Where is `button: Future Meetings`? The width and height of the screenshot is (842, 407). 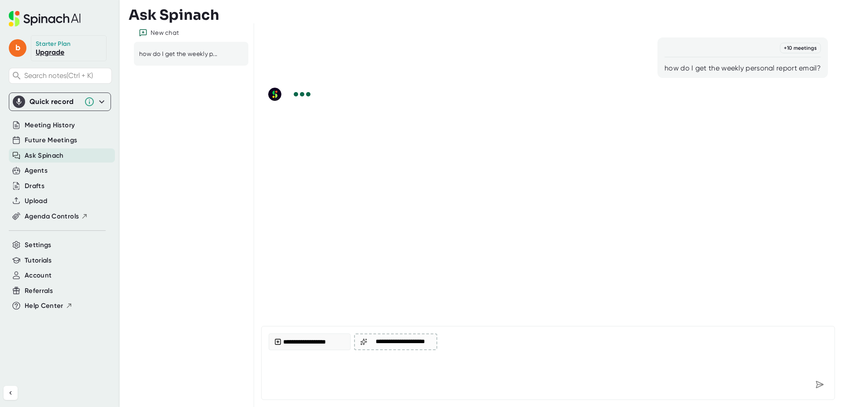
button: Future Meetings is located at coordinates (51, 140).